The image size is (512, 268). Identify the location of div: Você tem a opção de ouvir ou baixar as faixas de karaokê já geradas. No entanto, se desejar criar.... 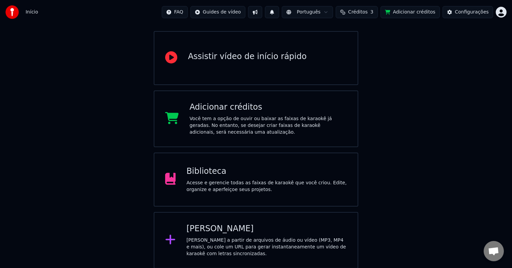
(268, 125).